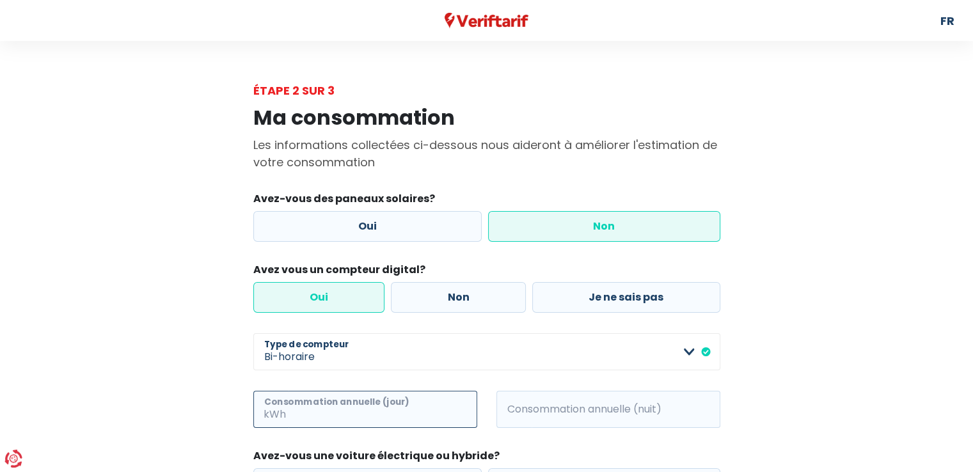  Describe the element at coordinates (487, 118) in the screenshot. I see `h1: Ma consommation` at that location.